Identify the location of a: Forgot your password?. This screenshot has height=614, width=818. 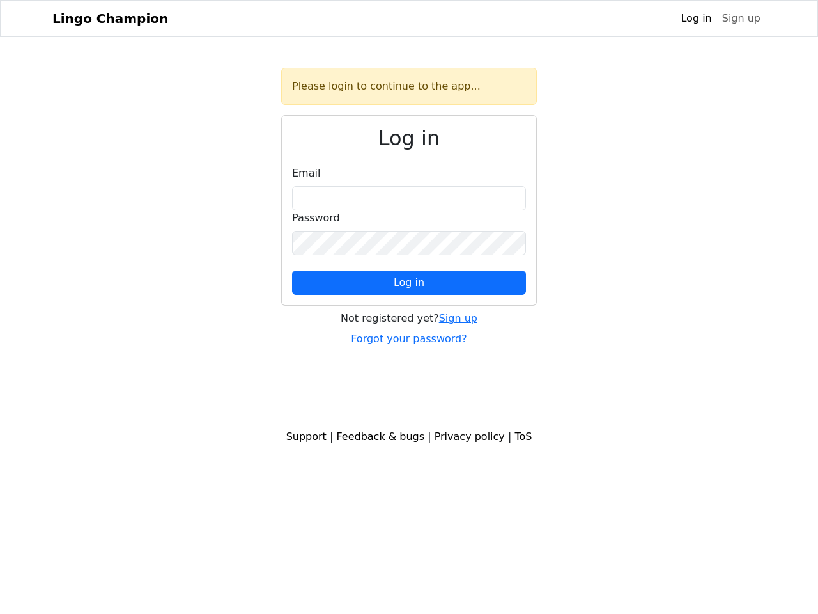
(409, 338).